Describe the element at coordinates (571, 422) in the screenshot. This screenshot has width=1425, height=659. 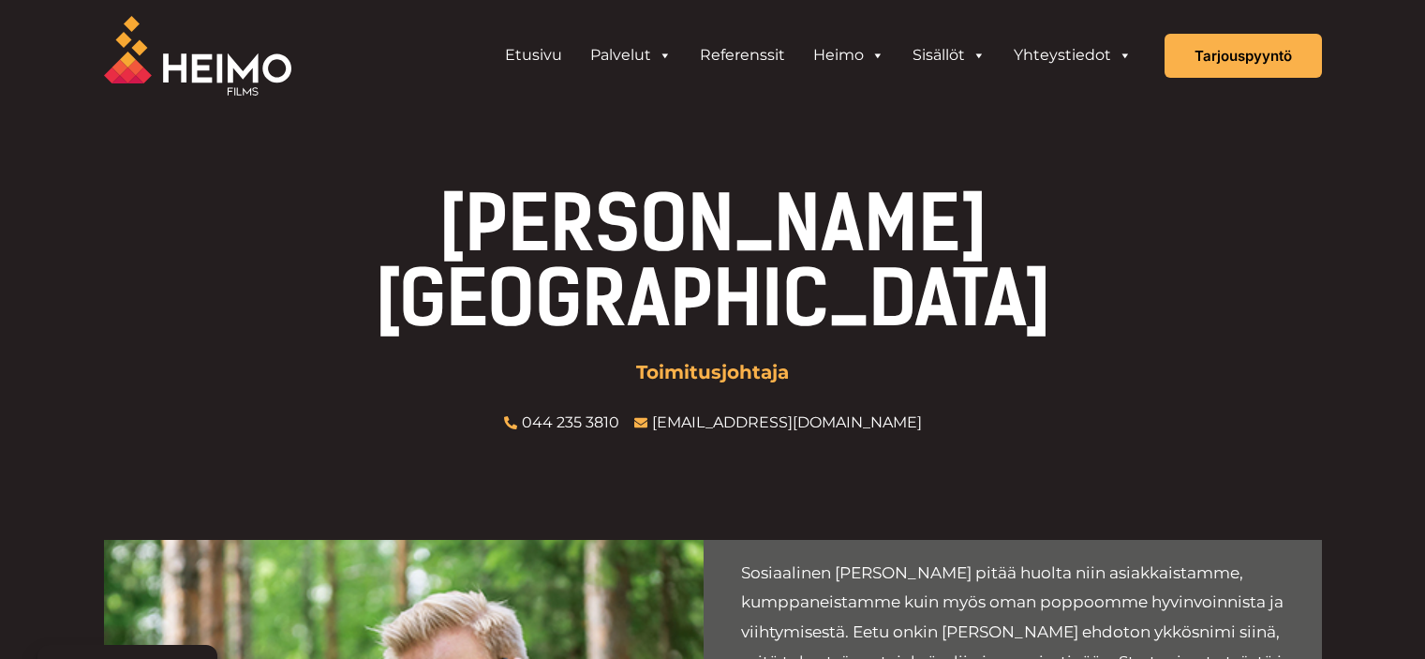
I see `a: 044 235 3810` at that location.